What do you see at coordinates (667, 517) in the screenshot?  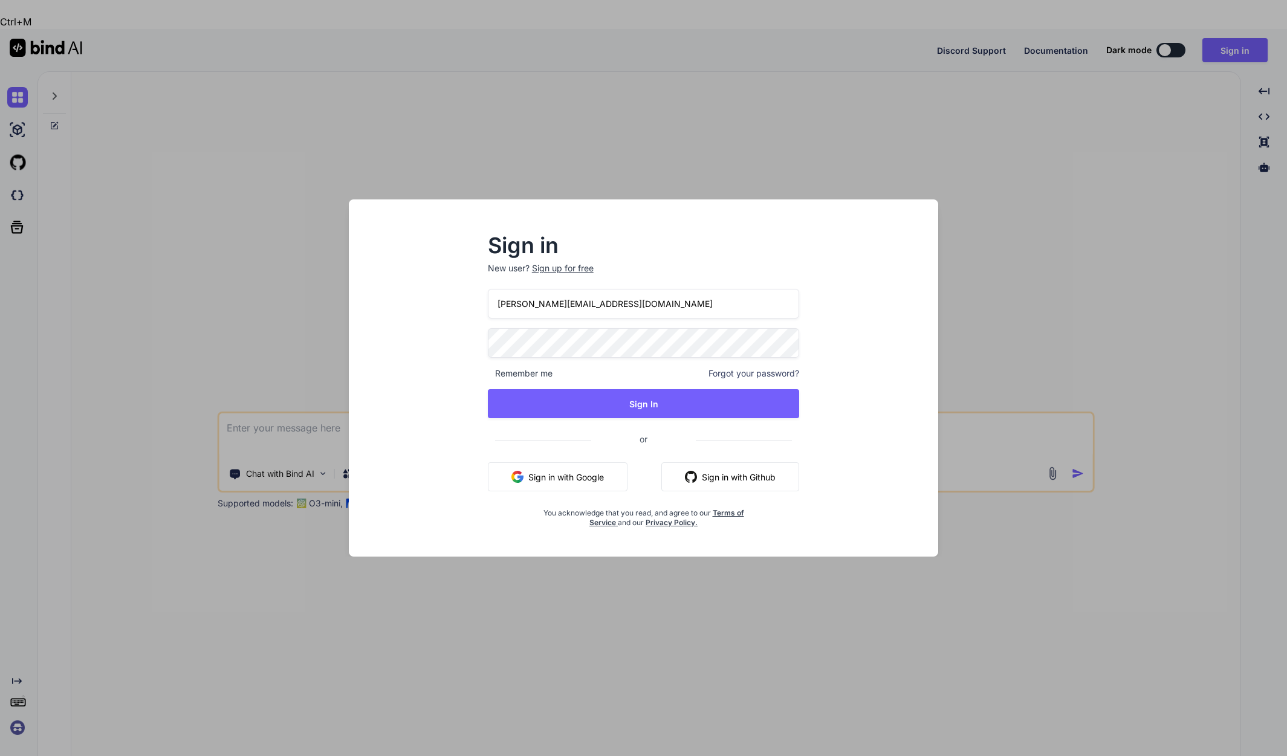 I see `a: Terms of Service` at bounding box center [667, 517].